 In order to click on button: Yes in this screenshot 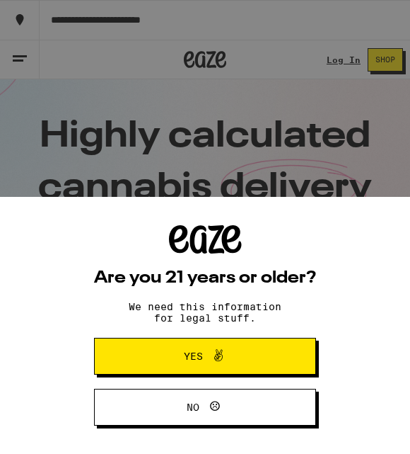, I will do `click(205, 356)`.